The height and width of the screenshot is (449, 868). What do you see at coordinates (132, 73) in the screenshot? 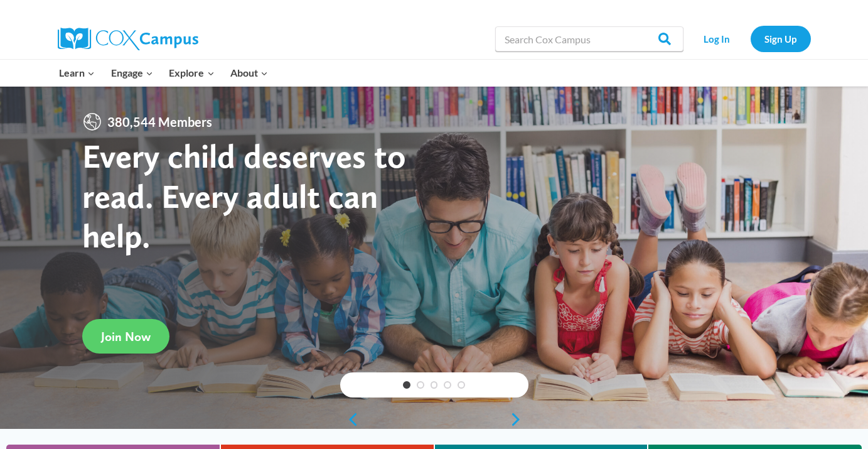
I see `span: Engage` at bounding box center [132, 73].